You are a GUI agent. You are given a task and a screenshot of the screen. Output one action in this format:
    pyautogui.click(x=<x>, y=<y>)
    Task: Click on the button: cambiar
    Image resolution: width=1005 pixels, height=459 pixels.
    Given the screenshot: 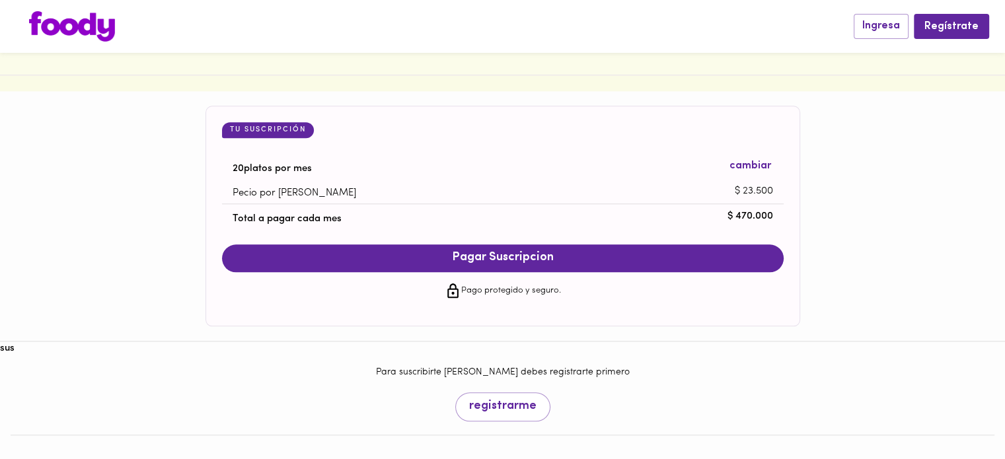 What is the action you would take?
    pyautogui.click(x=750, y=166)
    